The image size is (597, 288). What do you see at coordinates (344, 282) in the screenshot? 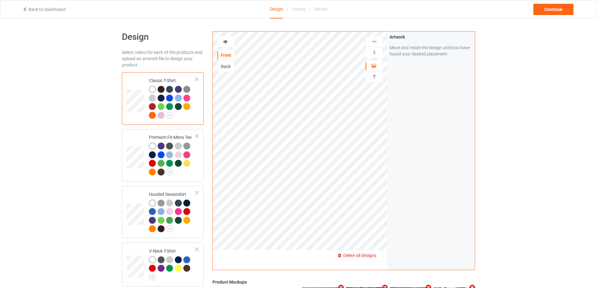
I see `div: Product Mockups` at bounding box center [344, 282].